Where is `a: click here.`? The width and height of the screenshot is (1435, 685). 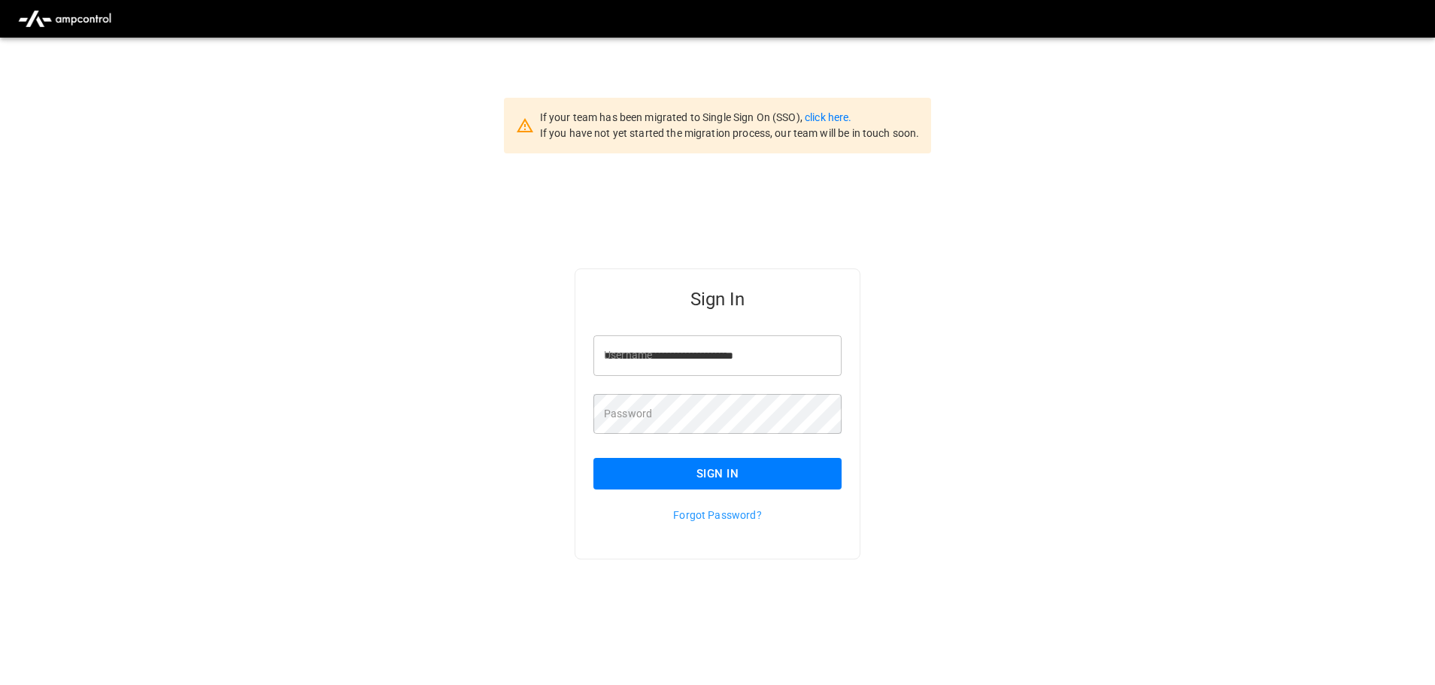 a: click here. is located at coordinates (828, 117).